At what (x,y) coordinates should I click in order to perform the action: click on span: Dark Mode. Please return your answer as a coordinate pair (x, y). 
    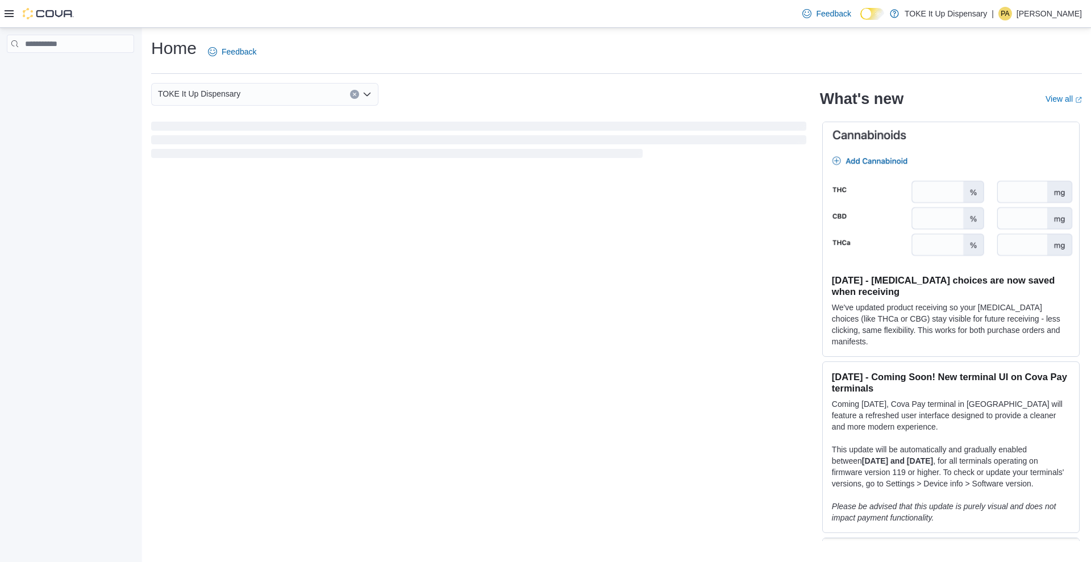
    Looking at the image, I should click on (860, 20).